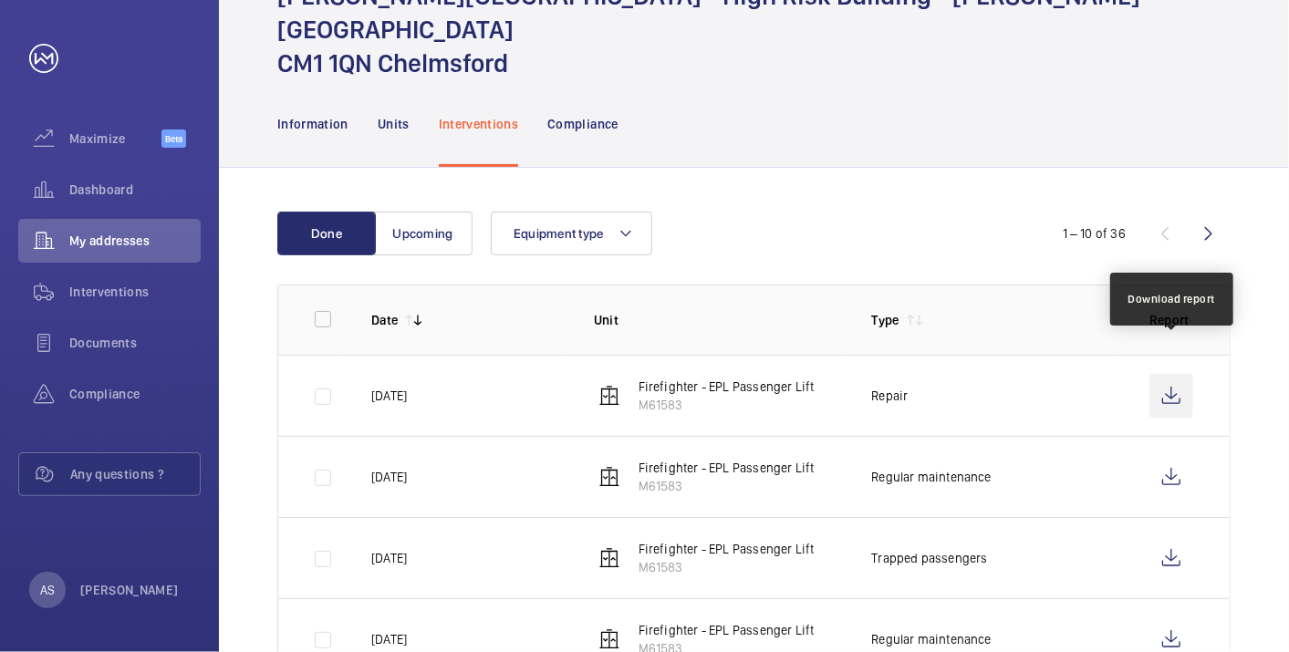  I want to click on span: Documents, so click(135, 343).